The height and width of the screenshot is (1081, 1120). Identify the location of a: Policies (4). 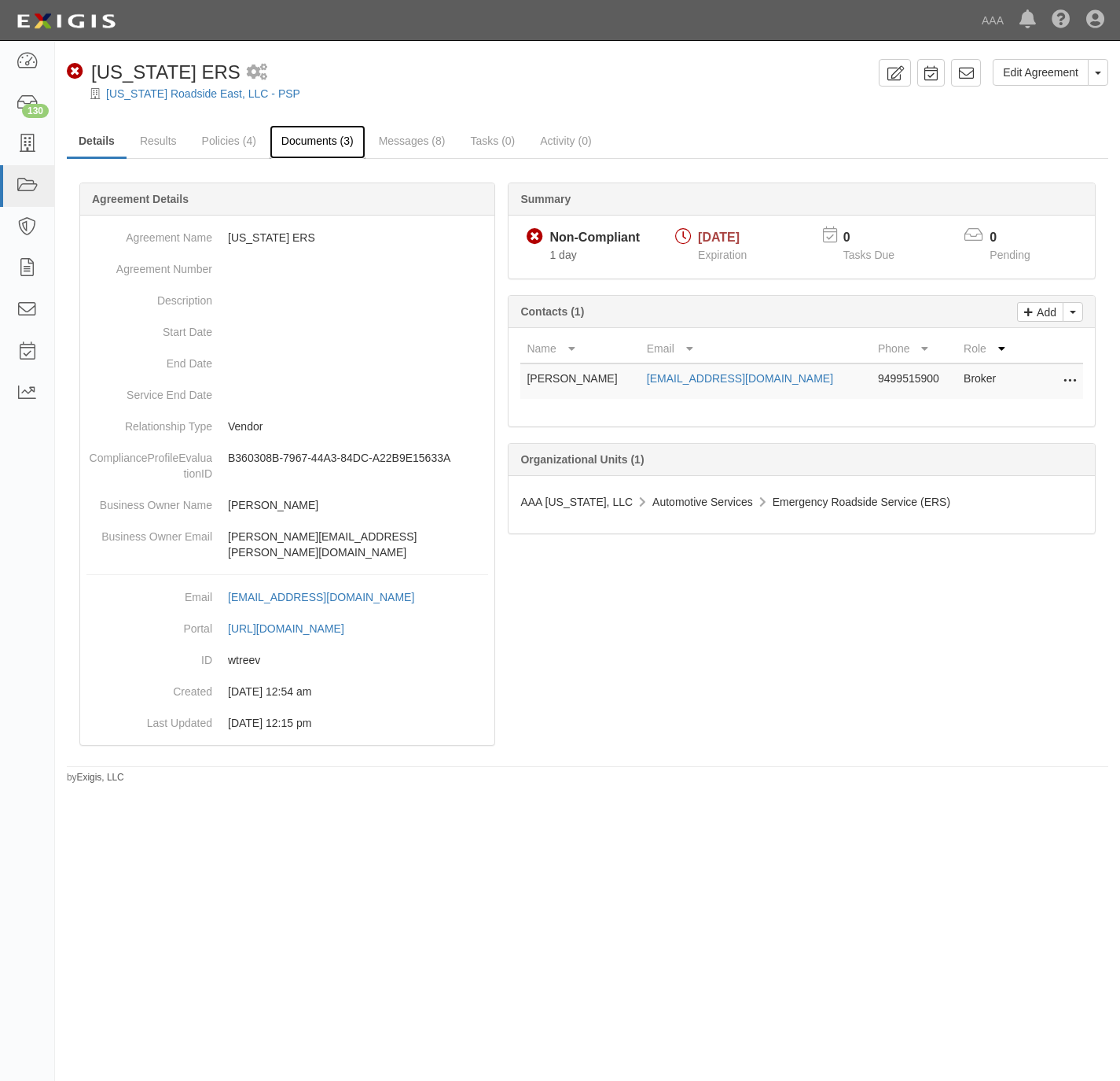
(229, 141).